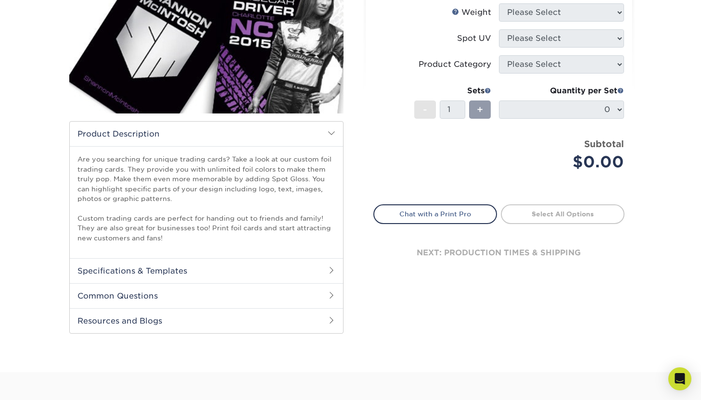 This screenshot has width=701, height=400. Describe the element at coordinates (206, 271) in the screenshot. I see `h2: Specifications & Templates` at that location.